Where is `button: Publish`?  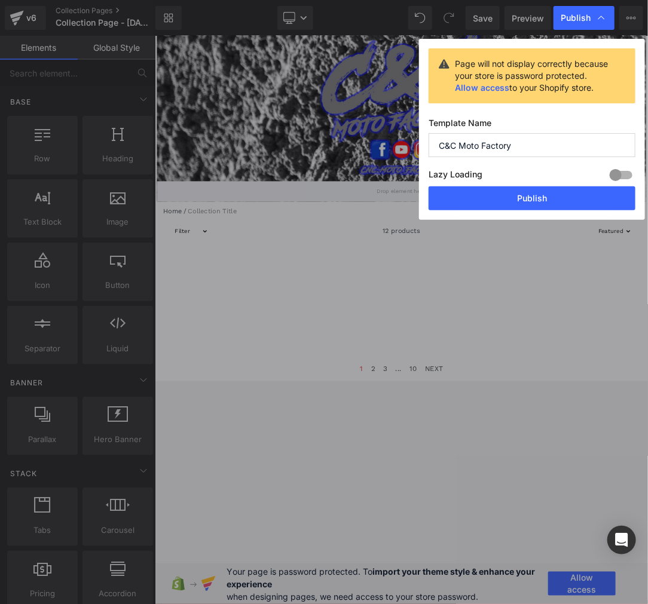 button: Publish is located at coordinates (532, 198).